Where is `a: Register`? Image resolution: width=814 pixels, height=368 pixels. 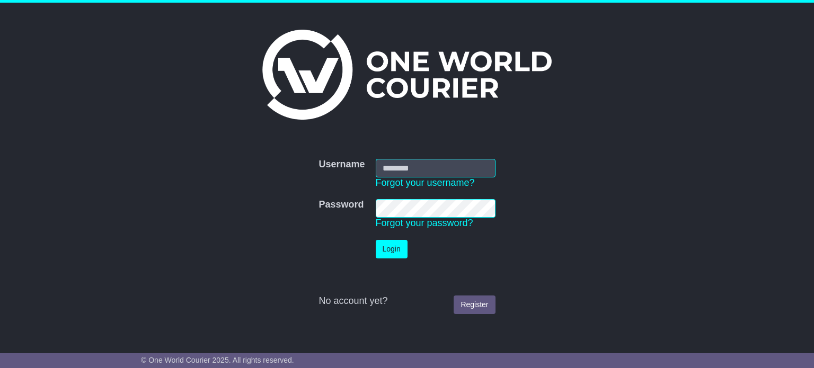 a: Register is located at coordinates (475, 305).